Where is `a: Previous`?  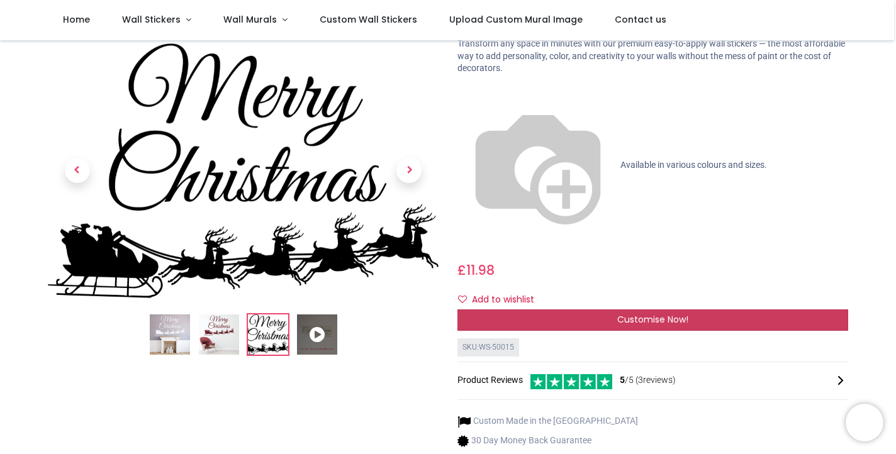
a: Previous is located at coordinates (77, 171).